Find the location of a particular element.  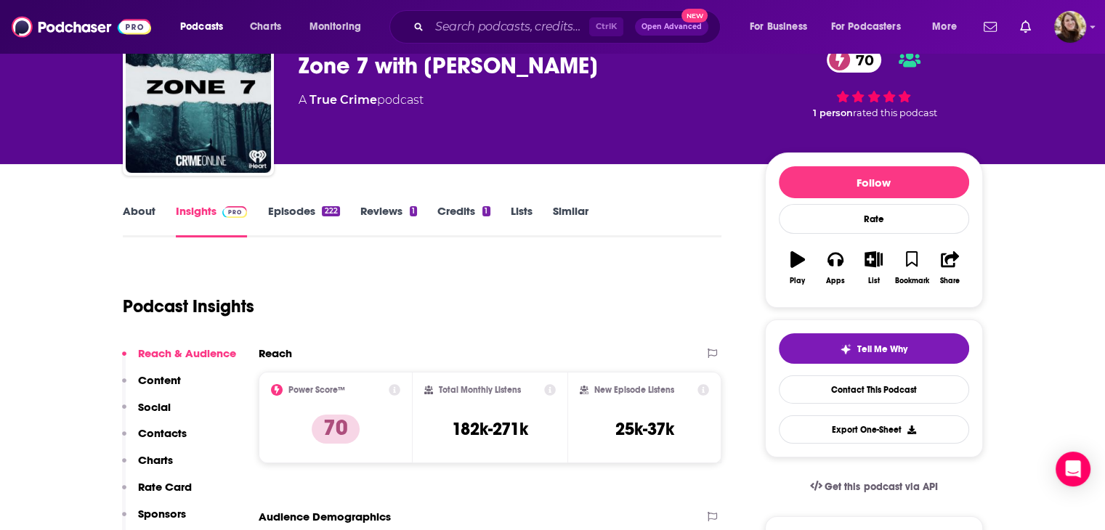

a: True Crime is located at coordinates (343, 100).